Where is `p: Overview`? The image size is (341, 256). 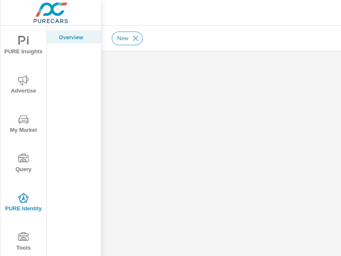 p: Overview is located at coordinates (76, 37).